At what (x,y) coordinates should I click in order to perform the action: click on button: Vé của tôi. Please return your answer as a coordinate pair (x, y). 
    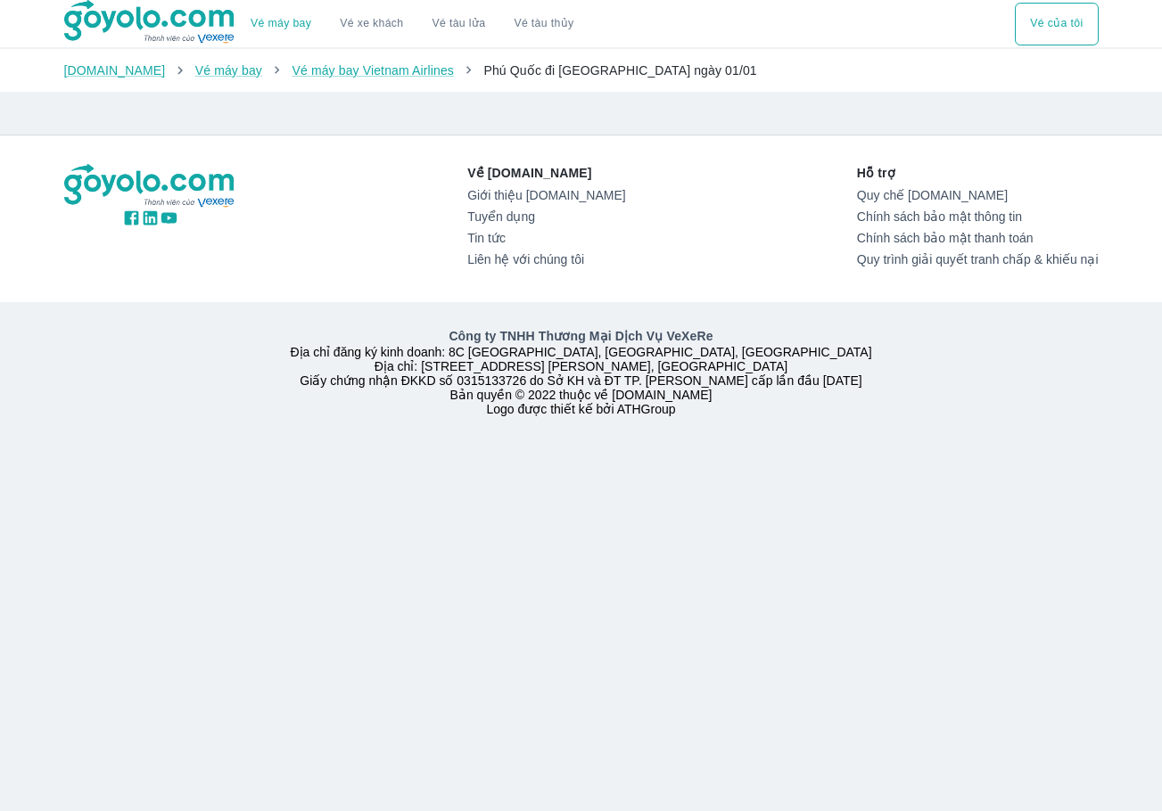
    Looking at the image, I should click on (1056, 24).